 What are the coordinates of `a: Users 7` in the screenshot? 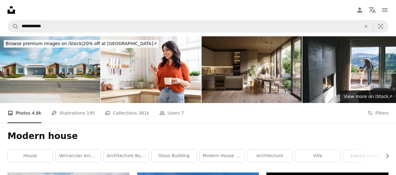 It's located at (171, 113).